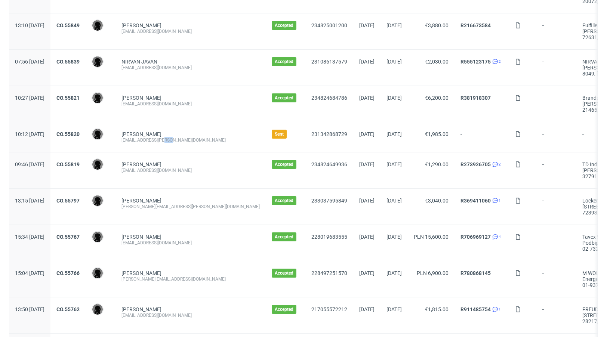  Describe the element at coordinates (329, 98) in the screenshot. I see `a: 234824684786` at that location.